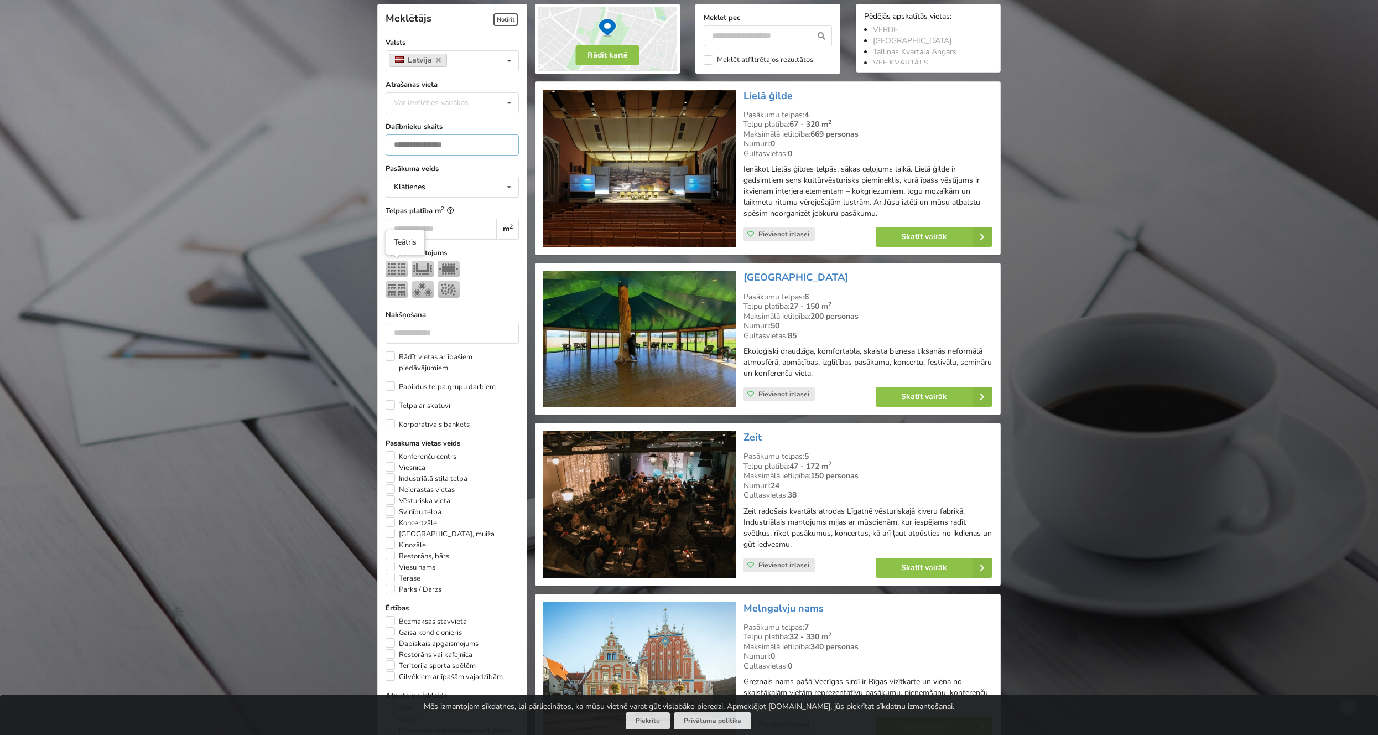 The width and height of the screenshot is (1378, 735). What do you see at coordinates (405, 545) in the screenshot?
I see `label: Kinozāle` at bounding box center [405, 545].